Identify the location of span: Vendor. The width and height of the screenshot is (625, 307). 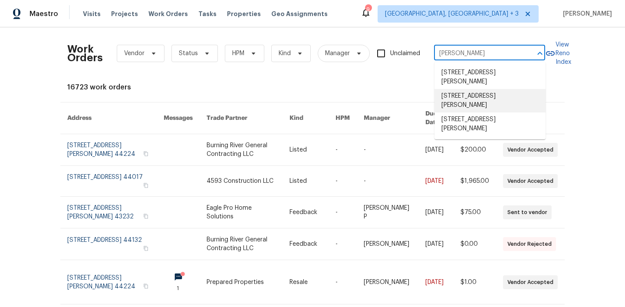
(134, 53).